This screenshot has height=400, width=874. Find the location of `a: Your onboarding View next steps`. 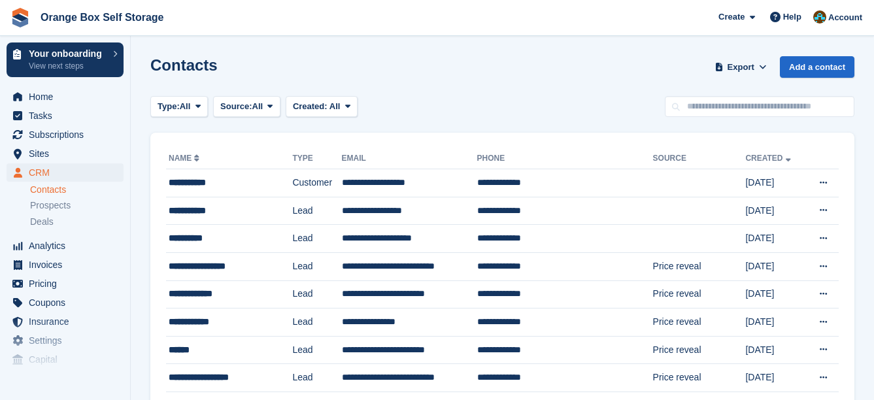

a: Your onboarding View next steps is located at coordinates (65, 59).